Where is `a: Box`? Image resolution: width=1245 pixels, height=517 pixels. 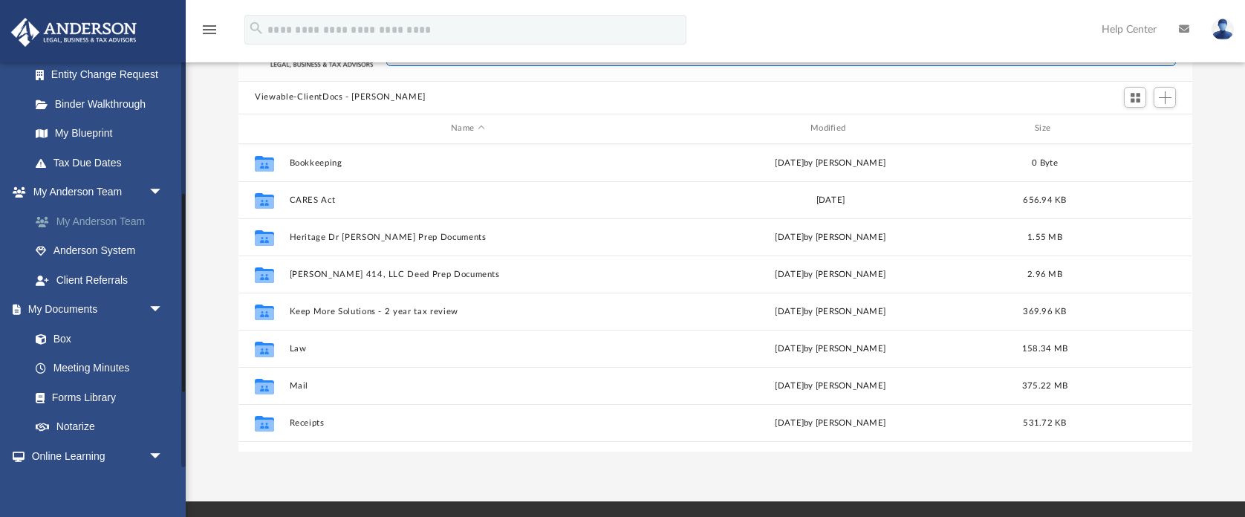 a: Box is located at coordinates (96, 339).